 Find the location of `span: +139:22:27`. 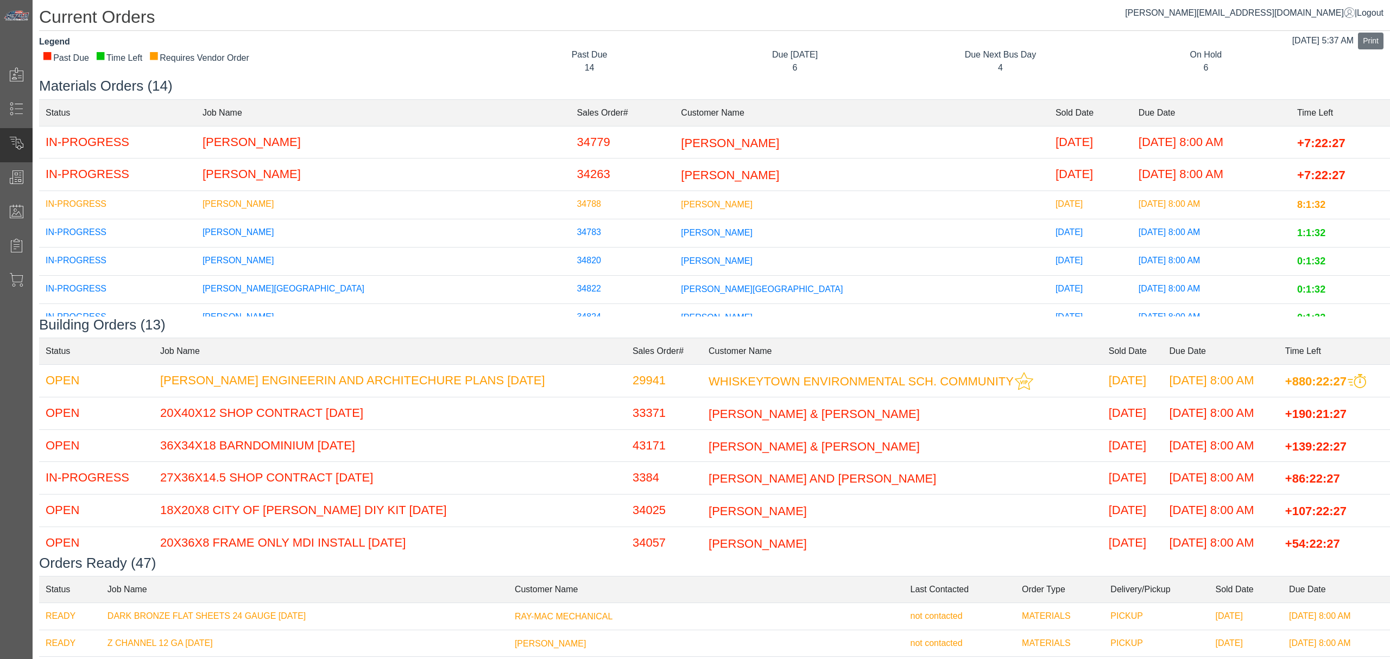

span: +139:22:27 is located at coordinates (1315, 446).